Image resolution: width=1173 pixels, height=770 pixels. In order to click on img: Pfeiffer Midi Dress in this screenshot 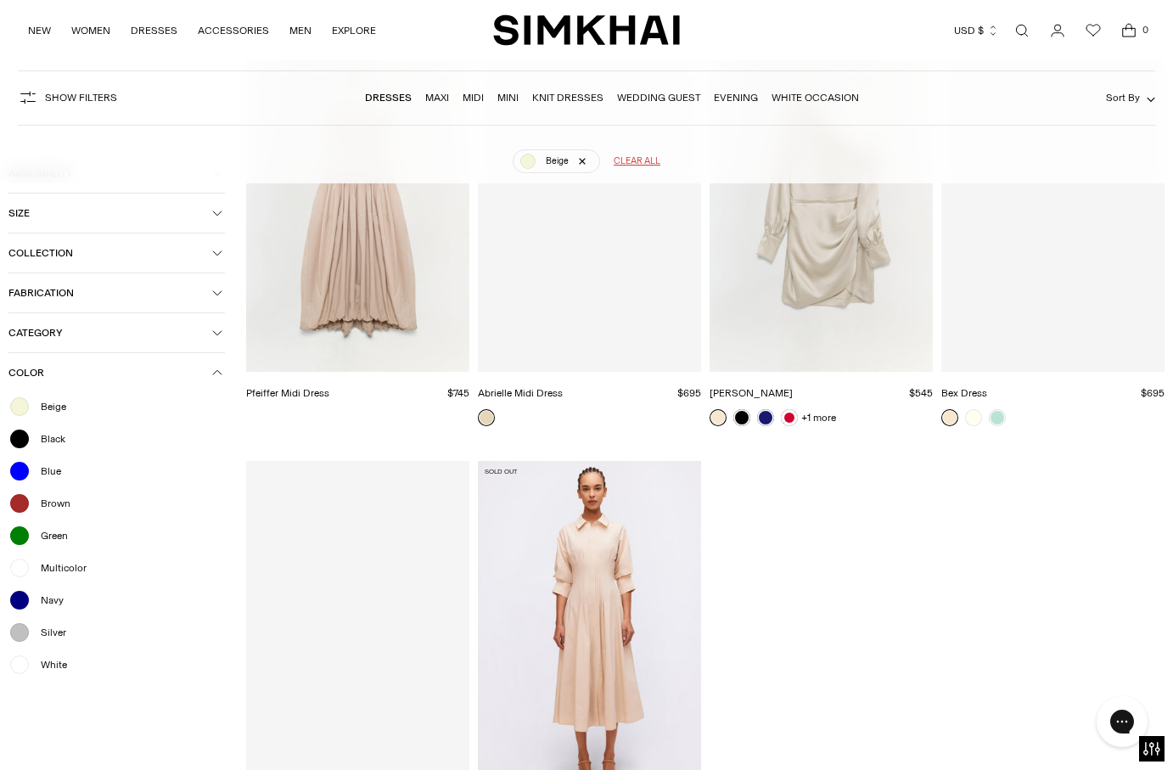, I will do `click(357, 205)`.